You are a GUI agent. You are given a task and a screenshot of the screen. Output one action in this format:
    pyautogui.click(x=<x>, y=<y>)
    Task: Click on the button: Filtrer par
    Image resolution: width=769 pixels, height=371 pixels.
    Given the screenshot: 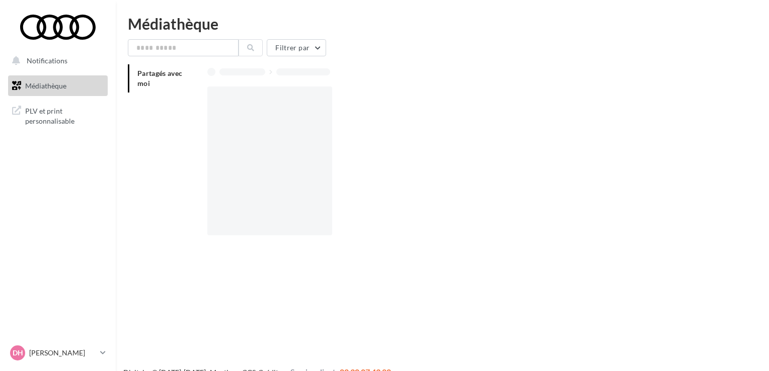 What is the action you would take?
    pyautogui.click(x=296, y=48)
    